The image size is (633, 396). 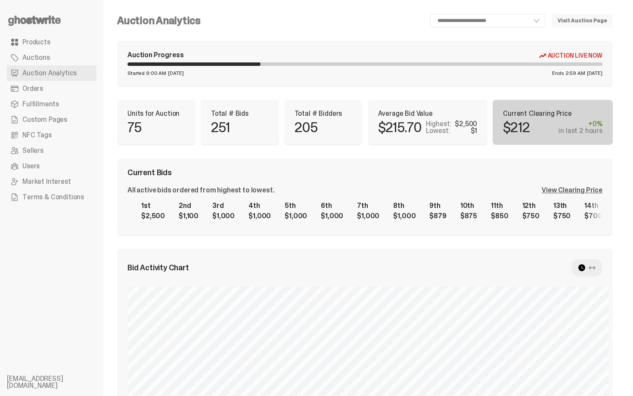 What do you see at coordinates (52, 89) in the screenshot?
I see `a: Orders` at bounding box center [52, 89].